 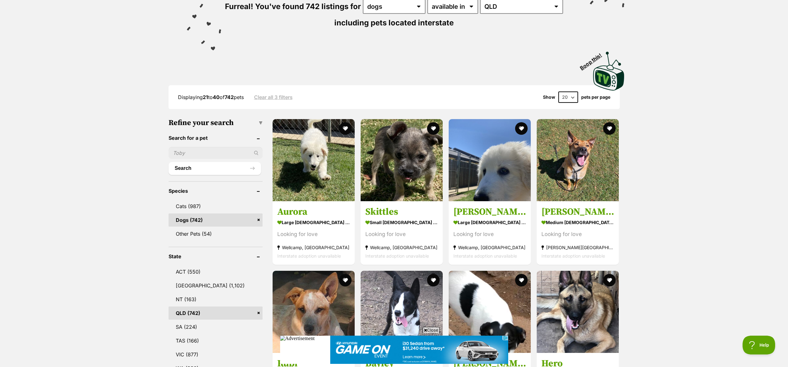 I want to click on strong: 742, so click(x=229, y=97).